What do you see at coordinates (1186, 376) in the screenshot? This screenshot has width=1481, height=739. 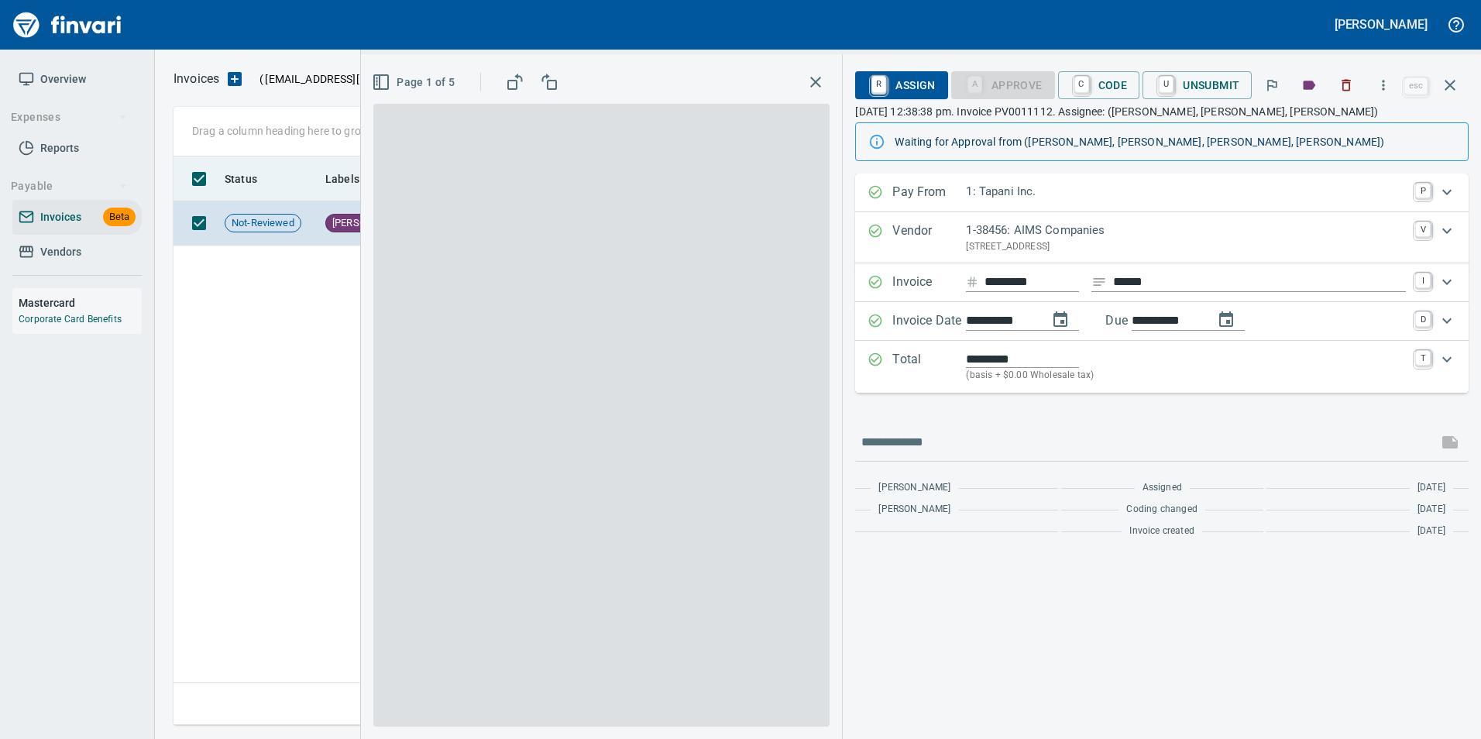 I see `p: (basis + $0.00 Wholesale tax)` at bounding box center [1186, 376].